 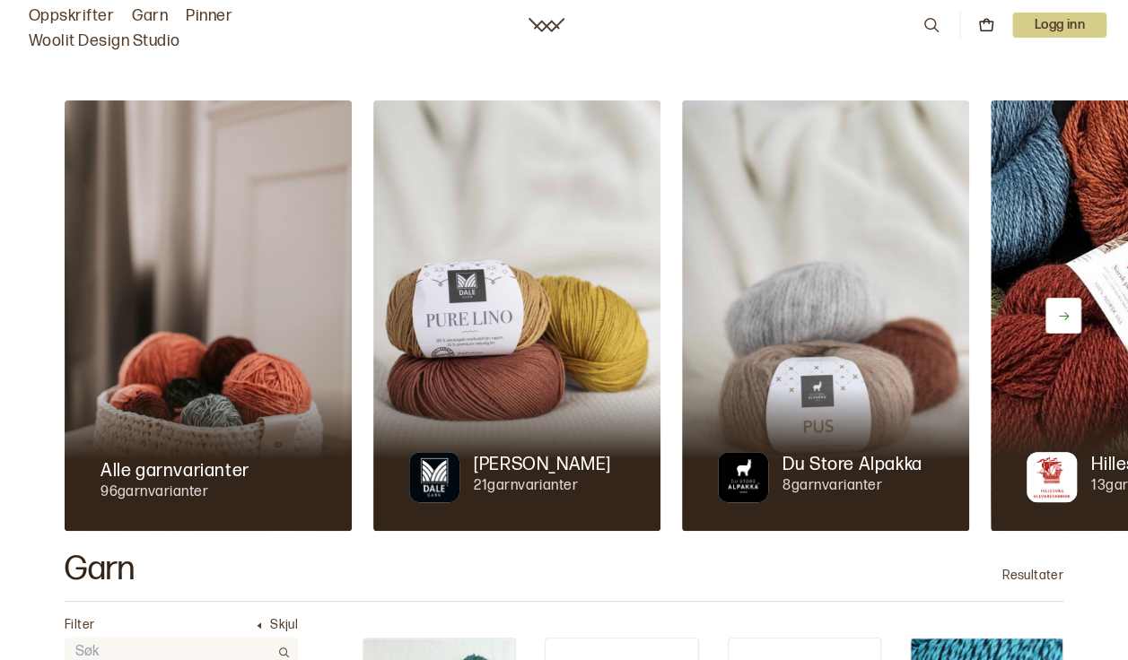 What do you see at coordinates (175, 492) in the screenshot?
I see `p: 96 garnvarianter` at bounding box center [175, 492].